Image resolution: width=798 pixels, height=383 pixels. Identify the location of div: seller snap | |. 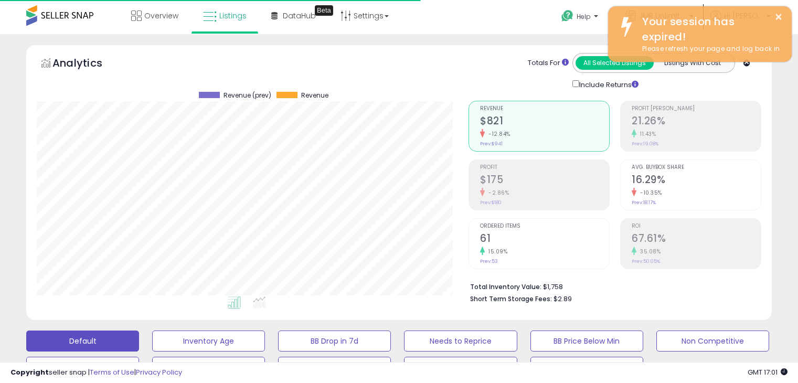
(96, 373).